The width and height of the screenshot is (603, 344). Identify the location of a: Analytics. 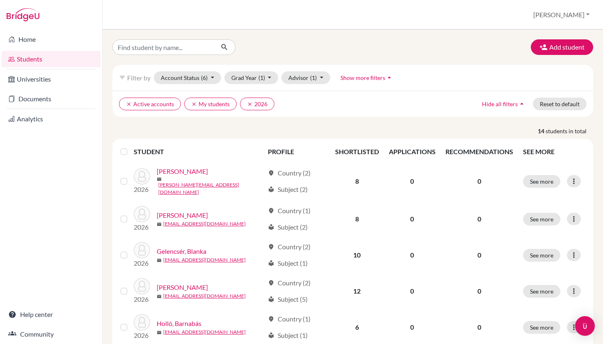
(51, 119).